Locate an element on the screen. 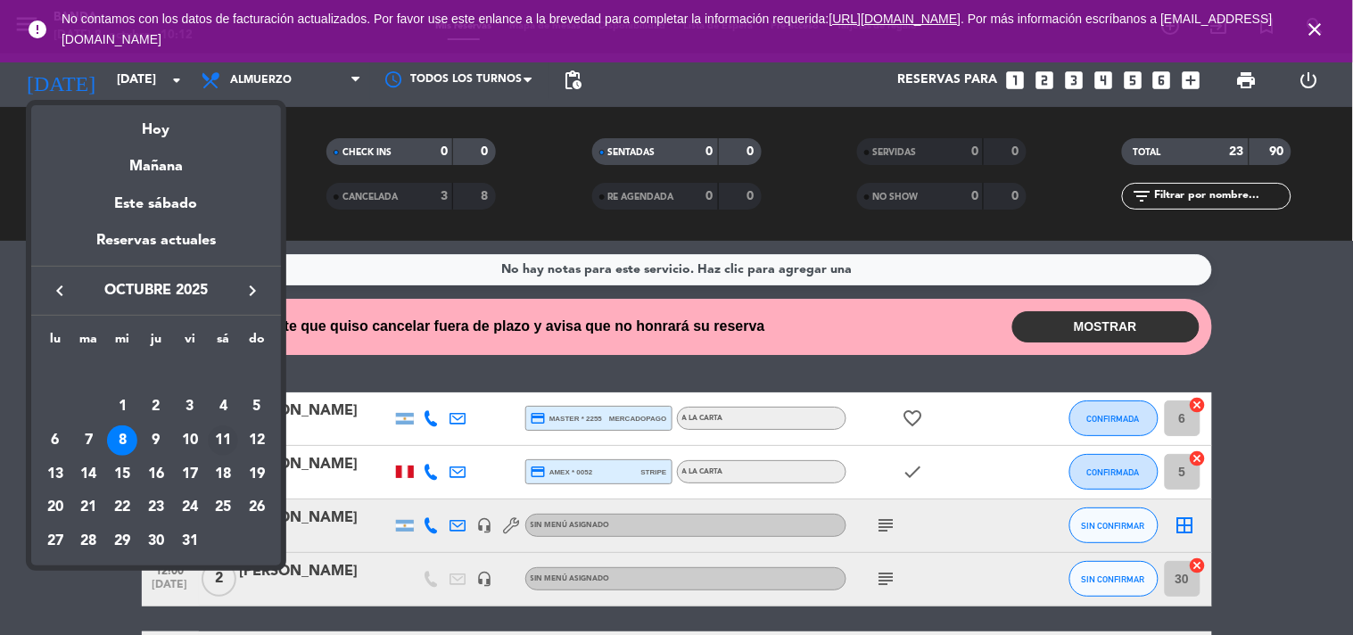 This screenshot has width=1353, height=635. td: 28 de octubre de 2025 is located at coordinates (89, 541).